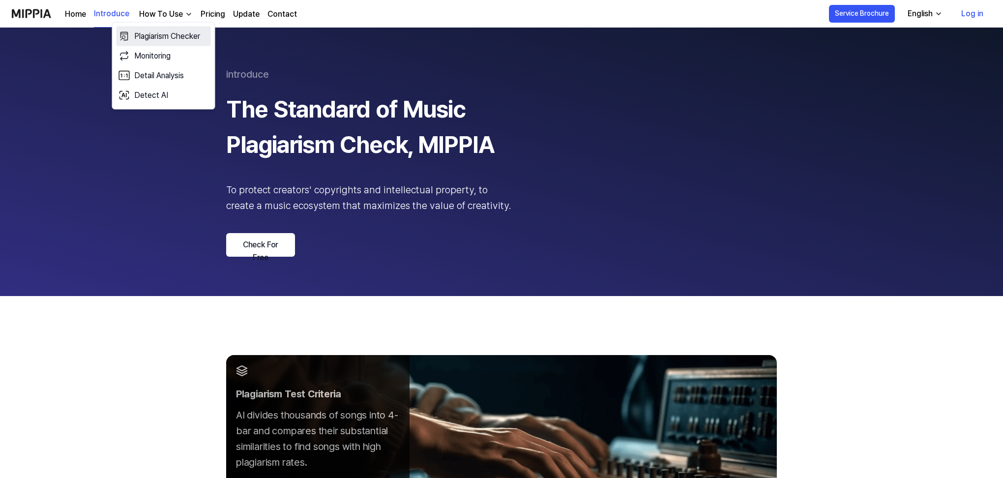 The width and height of the screenshot is (1003, 478). I want to click on a: Detect AI, so click(164, 95).